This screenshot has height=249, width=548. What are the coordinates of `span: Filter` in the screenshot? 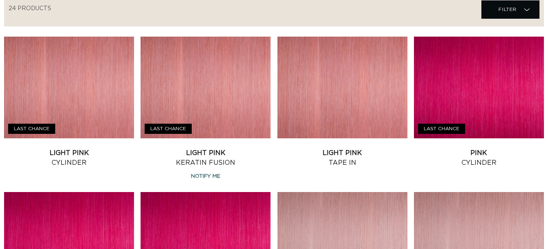 It's located at (508, 9).